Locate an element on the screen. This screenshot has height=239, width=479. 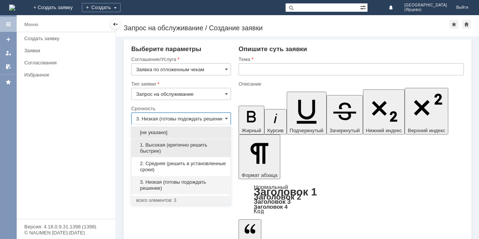
button: Верхний индекс is located at coordinates (427, 111).